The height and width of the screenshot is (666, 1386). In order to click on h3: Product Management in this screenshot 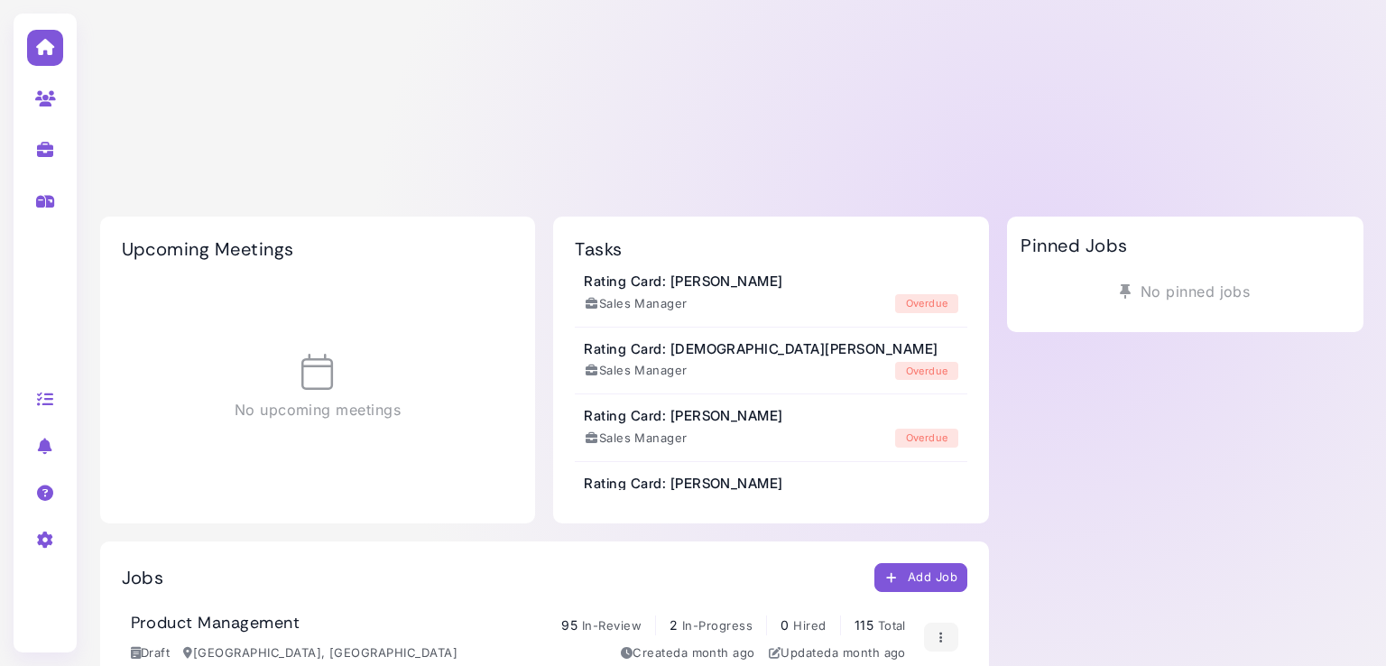, I will do `click(216, 624)`.